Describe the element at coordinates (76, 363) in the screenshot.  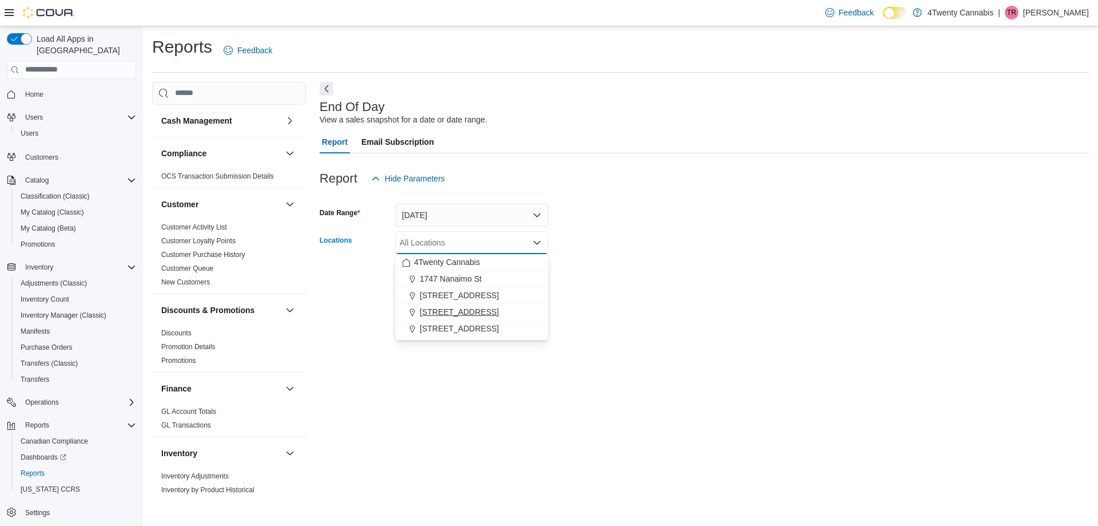
I see `button: Transfers (Classic)` at that location.